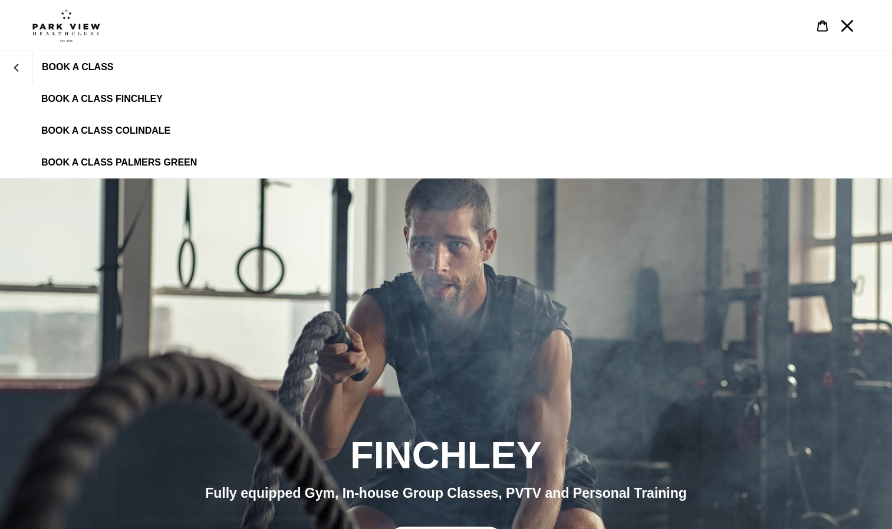 This screenshot has height=529, width=892. Describe the element at coordinates (66, 25) in the screenshot. I see `img: Park view health clubs is a gym near you.` at that location.